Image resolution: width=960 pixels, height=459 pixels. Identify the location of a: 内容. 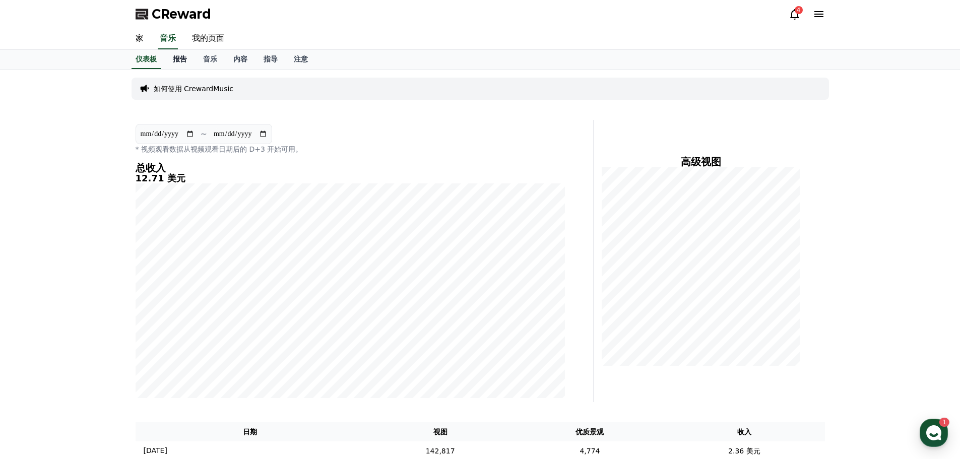
(240, 59).